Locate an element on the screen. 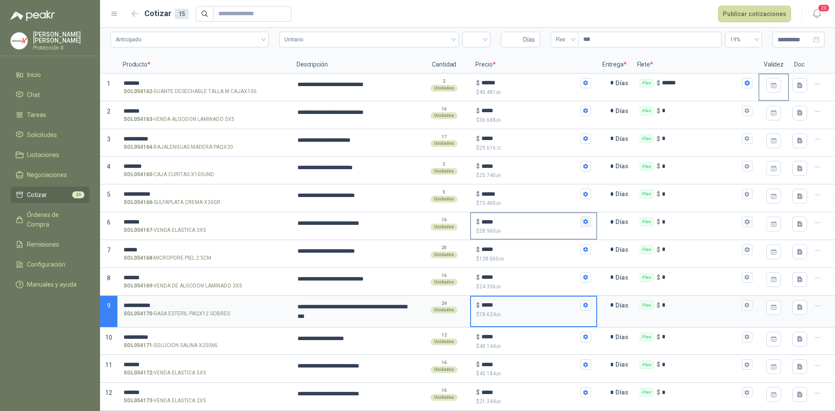 The width and height of the screenshot is (835, 411). span: 5 is located at coordinates (109, 194).